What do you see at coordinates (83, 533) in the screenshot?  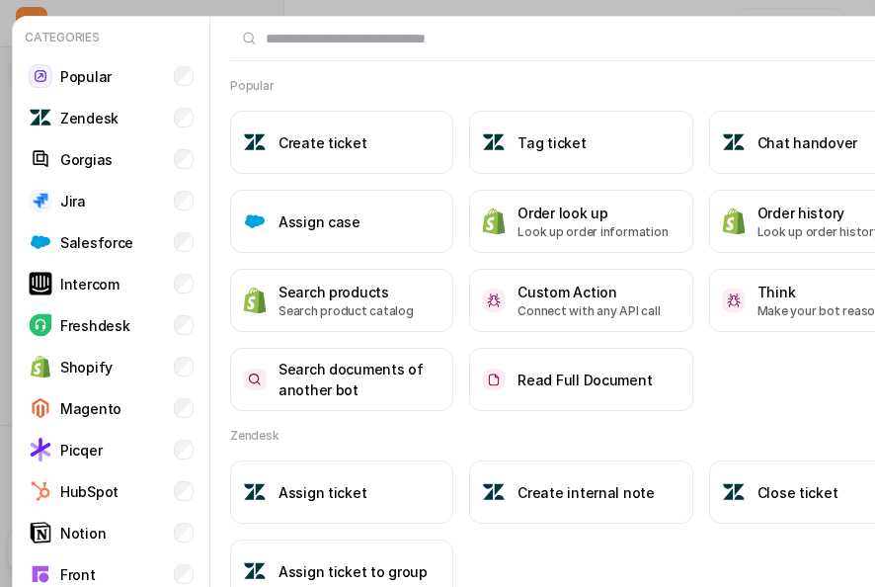 I see `p: Notion` at bounding box center [83, 533].